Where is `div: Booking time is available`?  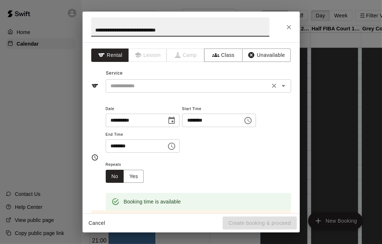
div: Booking time is available is located at coordinates (152, 201).